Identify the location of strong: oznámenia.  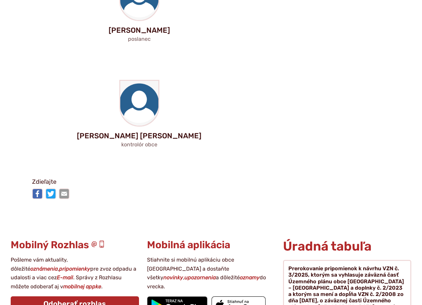
(44, 268).